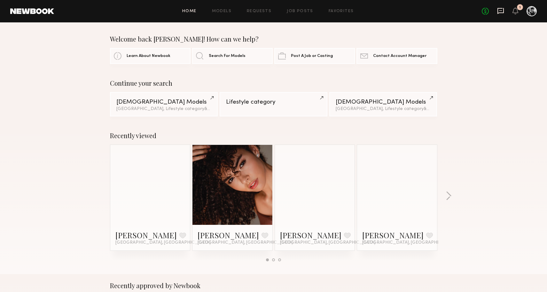  Describe the element at coordinates (227, 56) in the screenshot. I see `span: Search For Models` at that location.